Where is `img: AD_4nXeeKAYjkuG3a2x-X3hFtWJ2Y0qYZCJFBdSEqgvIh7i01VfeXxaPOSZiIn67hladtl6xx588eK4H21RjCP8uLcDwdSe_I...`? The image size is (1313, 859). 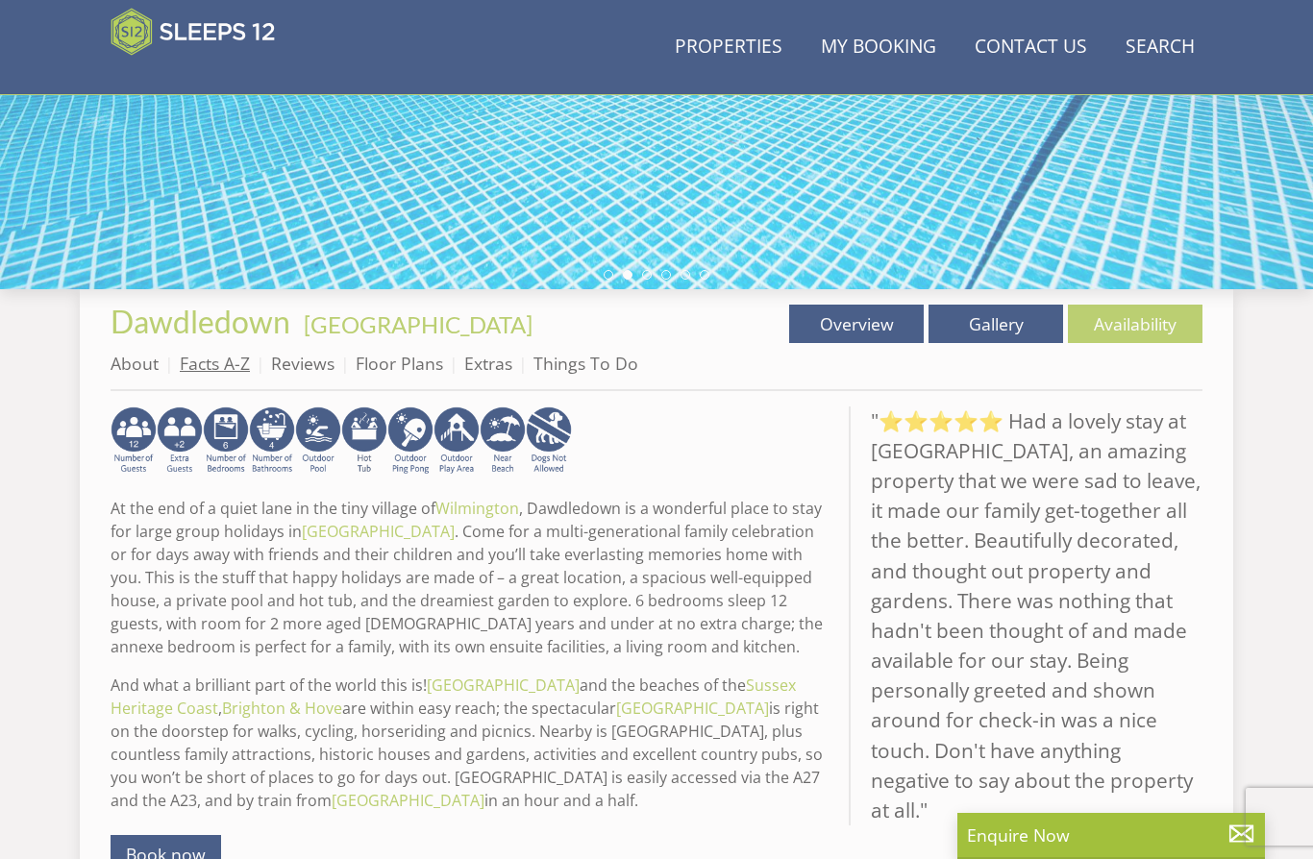 img: AD_4nXeeKAYjkuG3a2x-X3hFtWJ2Y0qYZCJFBdSEqgvIh7i01VfeXxaPOSZiIn67hladtl6xx588eK4H21RjCP8uLcDwdSe_I... is located at coordinates (272, 441).